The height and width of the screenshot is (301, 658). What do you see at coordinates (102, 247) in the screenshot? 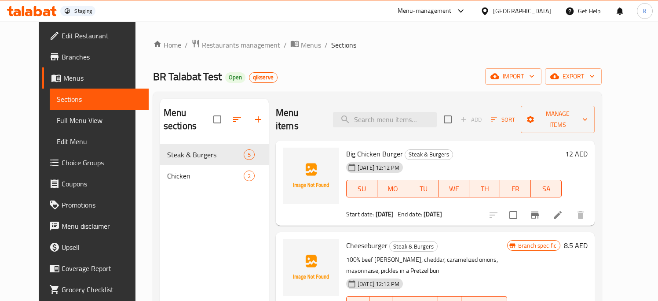
I see `span: Upsell` at bounding box center [102, 247].